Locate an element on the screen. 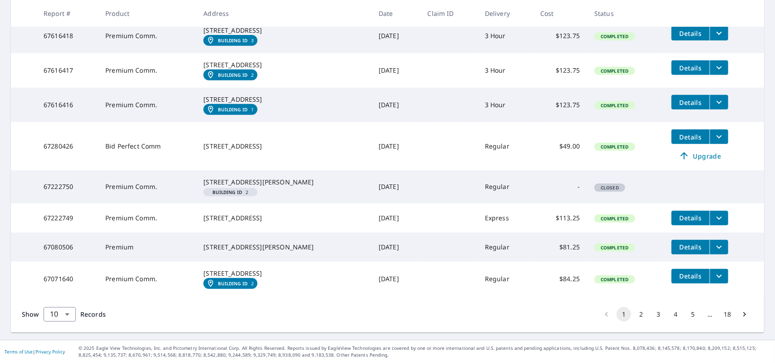 This screenshot has height=363, width=775. td: 67071640 is located at coordinates (67, 279).